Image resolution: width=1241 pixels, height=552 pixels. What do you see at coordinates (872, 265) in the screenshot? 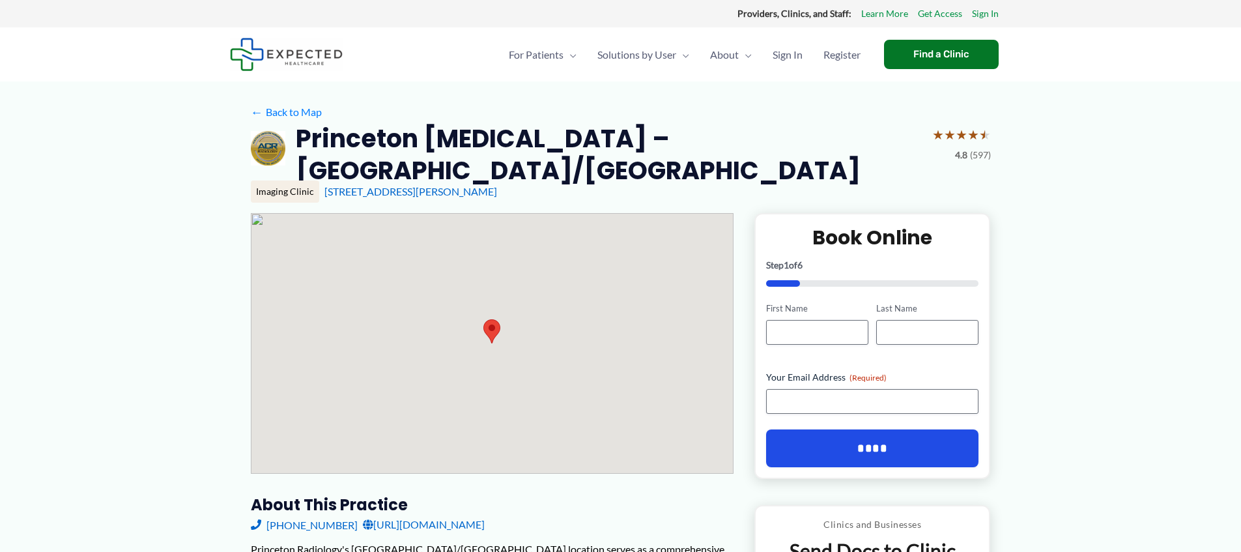
I see `p: Step of` at bounding box center [872, 265].